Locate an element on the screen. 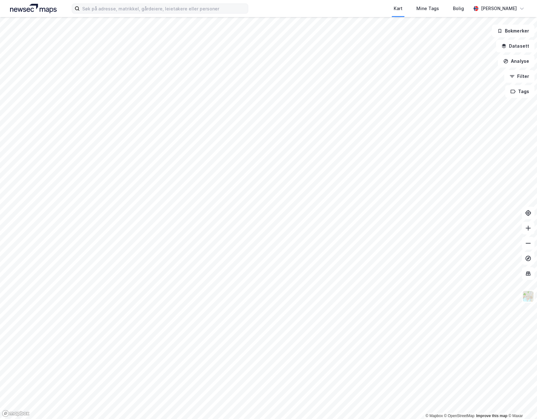  button: Bokmerker is located at coordinates (513, 31).